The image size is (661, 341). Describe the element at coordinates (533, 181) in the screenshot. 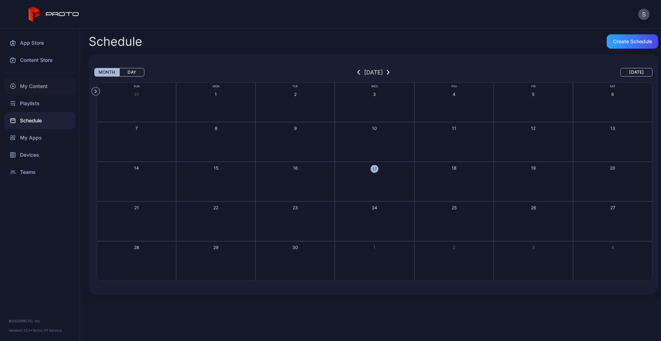

I see `button: 19` at that location.